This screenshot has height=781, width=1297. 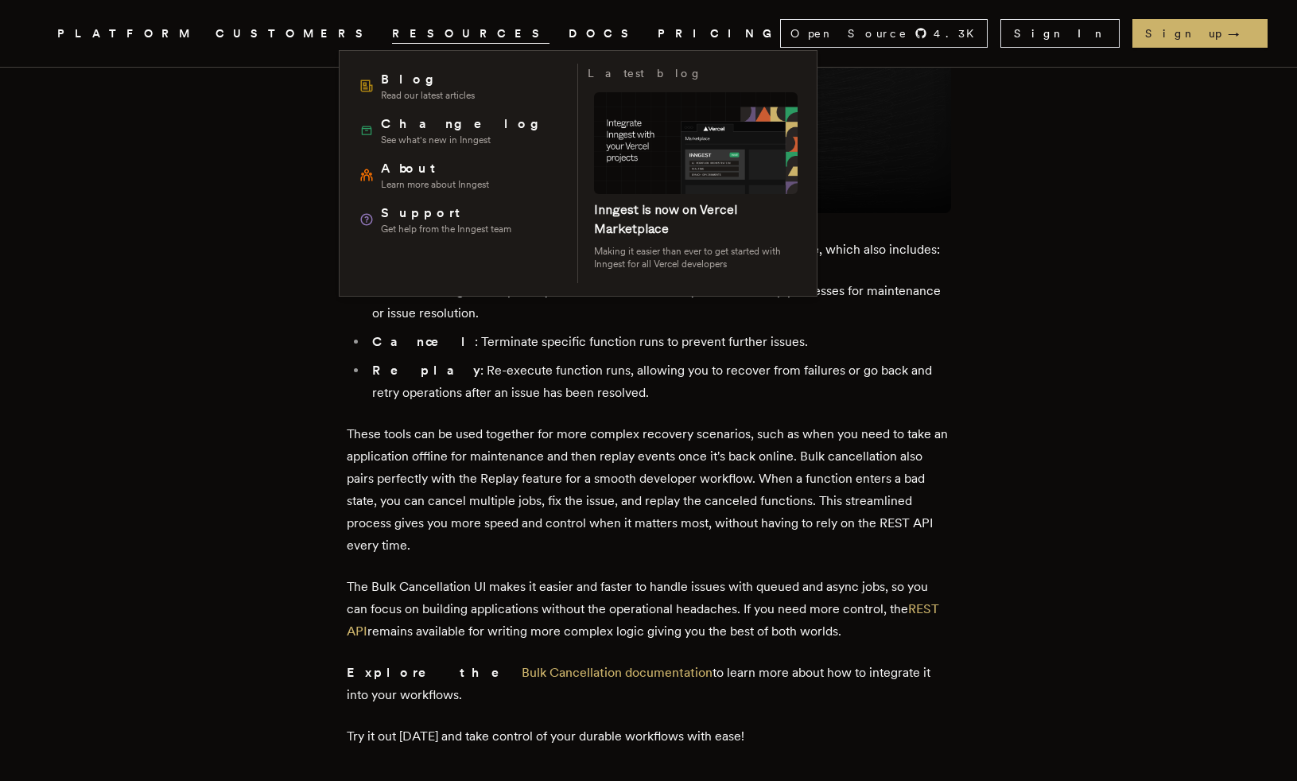 What do you see at coordinates (428, 80) in the screenshot?
I see `span: Blog` at bounding box center [428, 80].